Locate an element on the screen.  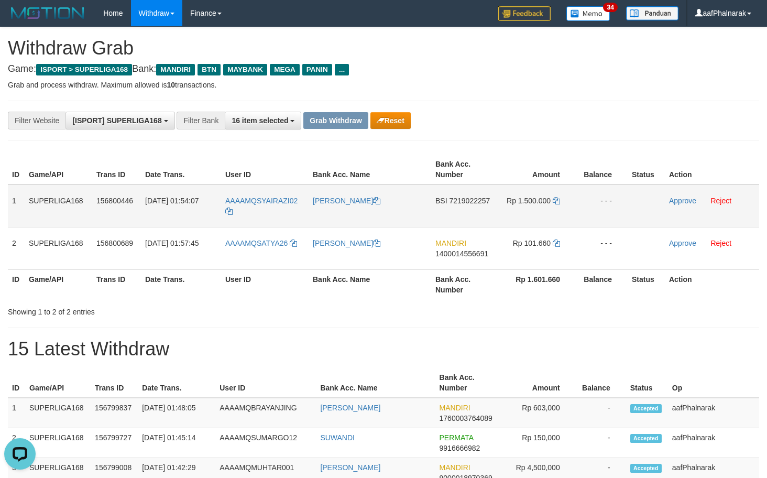
img: Feedback.jpg is located at coordinates (524, 14).